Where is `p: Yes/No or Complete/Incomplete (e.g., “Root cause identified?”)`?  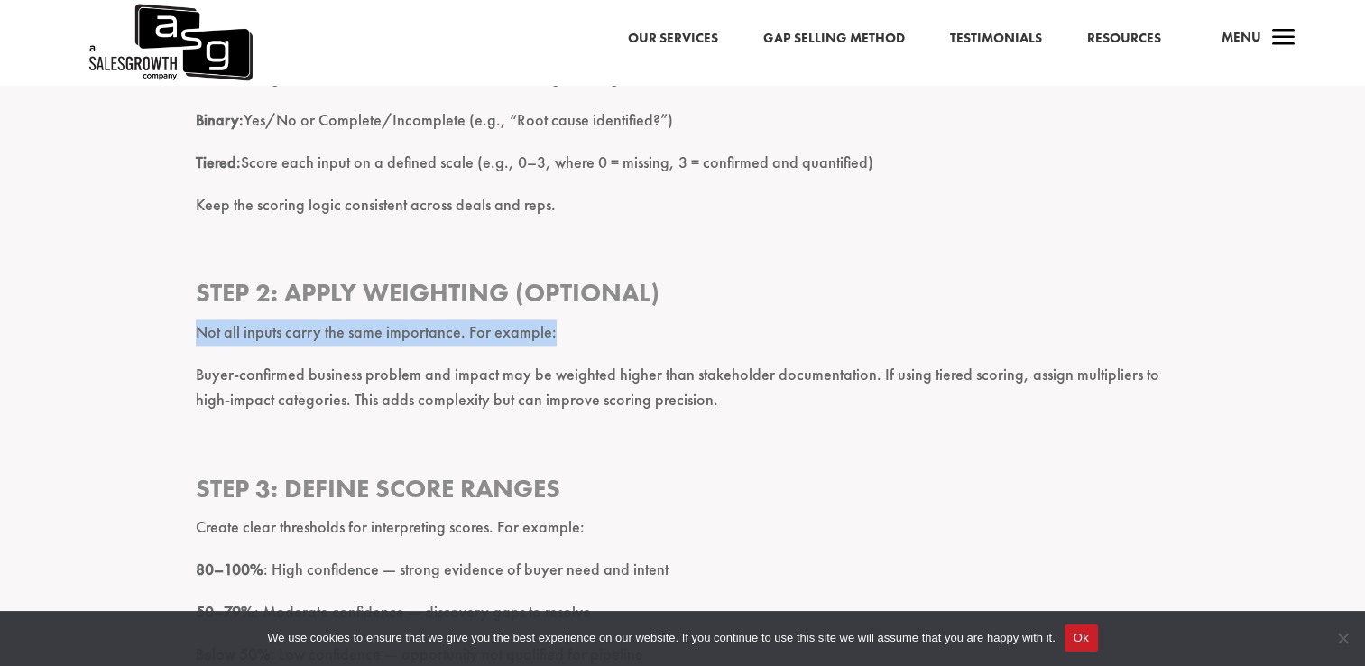 p: Yes/No or Complete/Incomplete (e.g., “Root cause identified?”) is located at coordinates (683, 128).